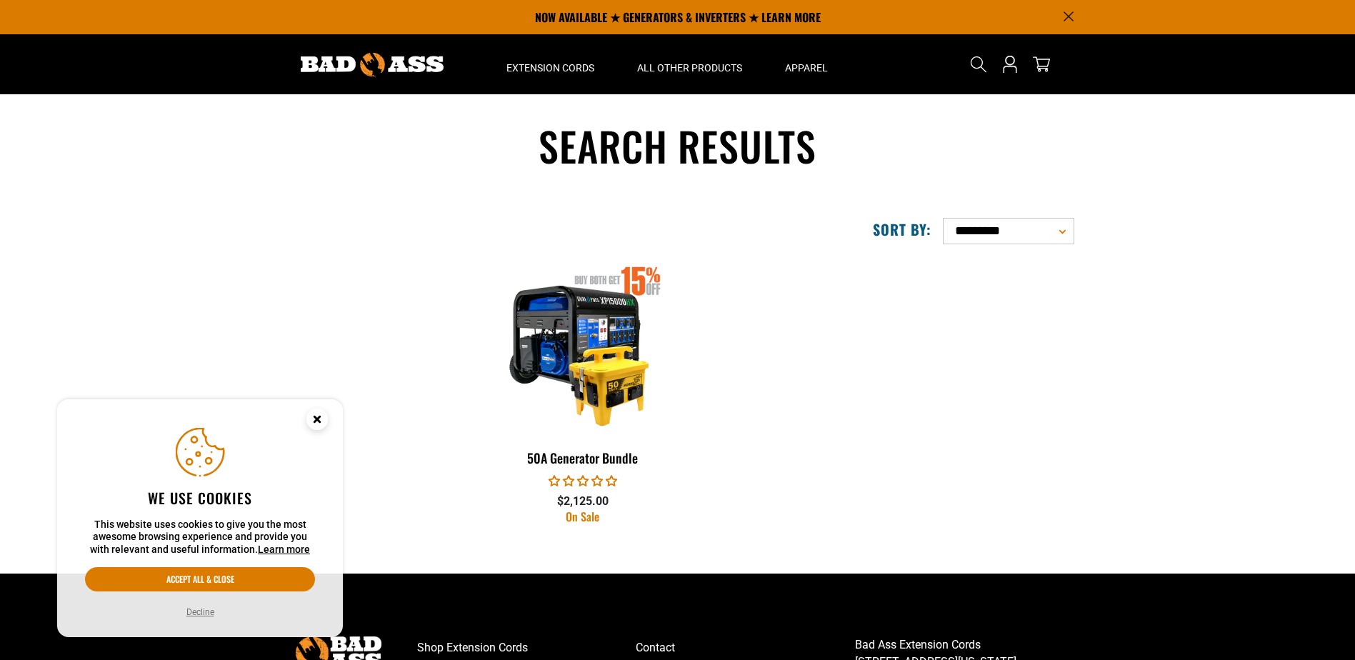 The image size is (1355, 660). I want to click on p: This website uses cookies to give you the most awesome browsing experience and provide you with r..., so click(200, 537).